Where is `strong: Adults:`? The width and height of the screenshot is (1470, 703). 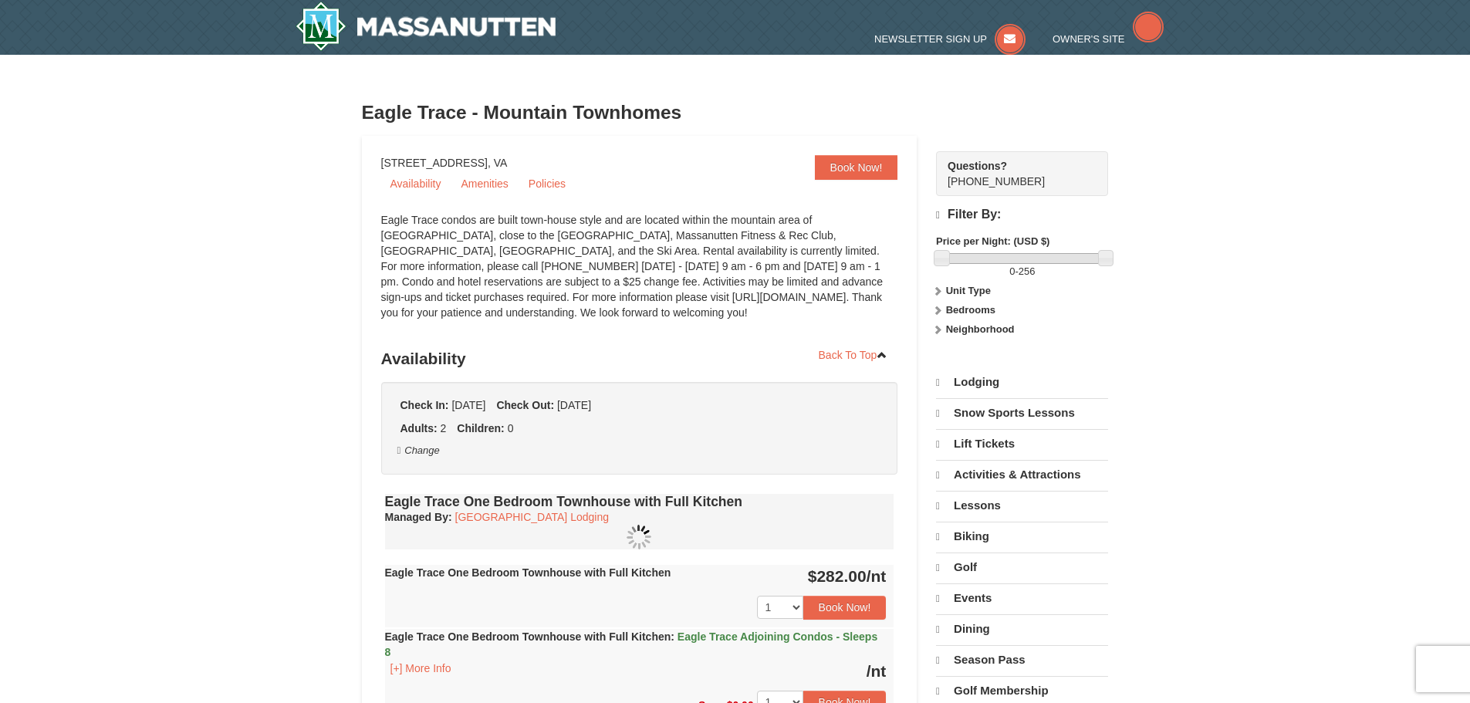
strong: Adults: is located at coordinates (419, 428).